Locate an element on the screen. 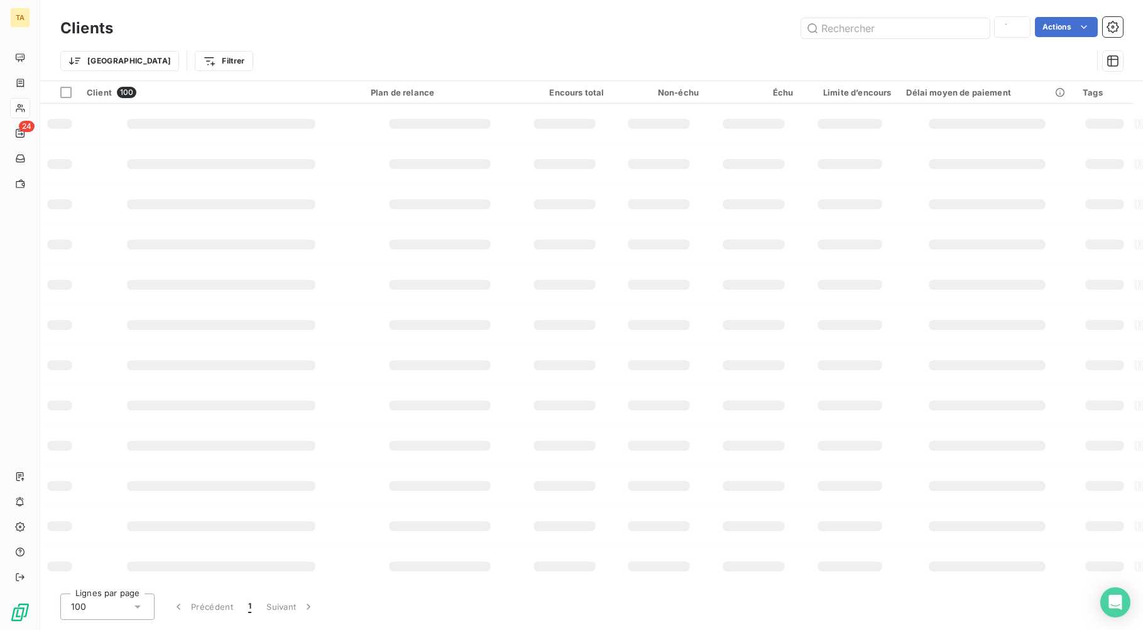  button: Actions is located at coordinates (1067, 27).